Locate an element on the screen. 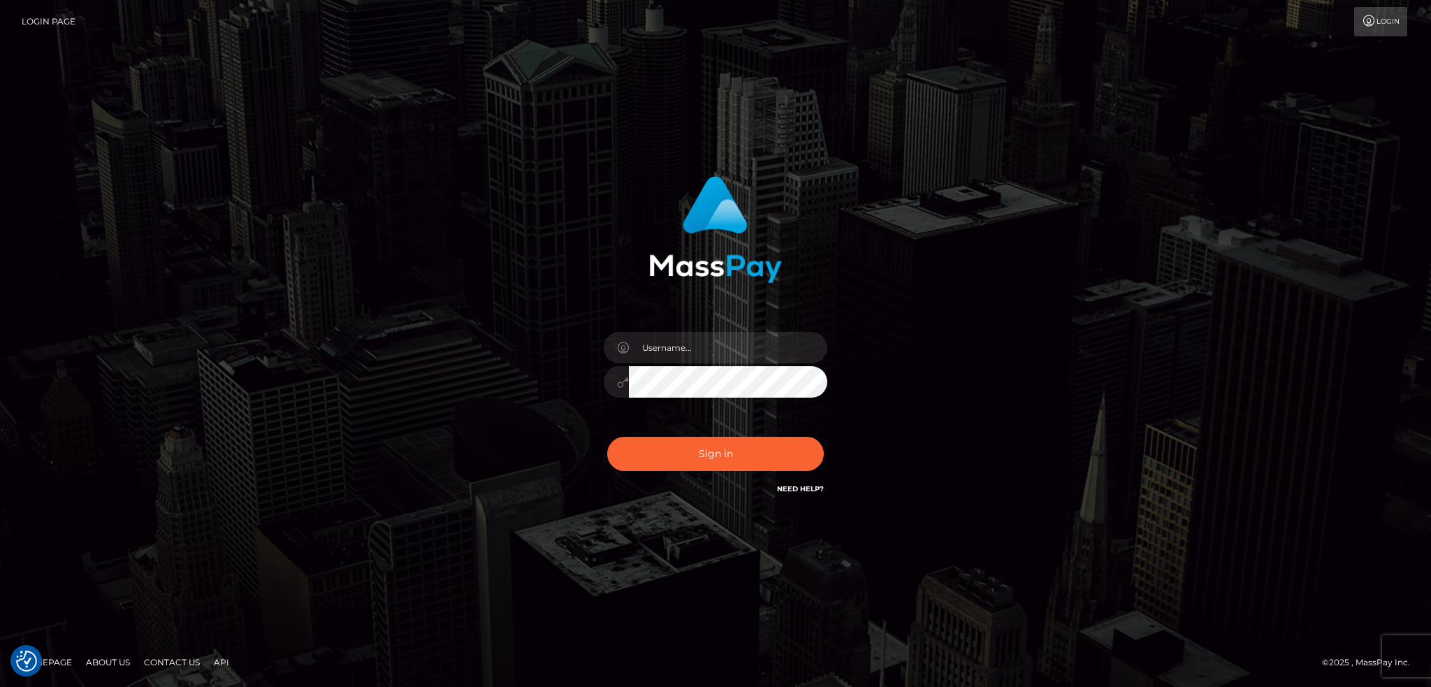 This screenshot has width=1431, height=687. a: Need Help? is located at coordinates (800, 488).